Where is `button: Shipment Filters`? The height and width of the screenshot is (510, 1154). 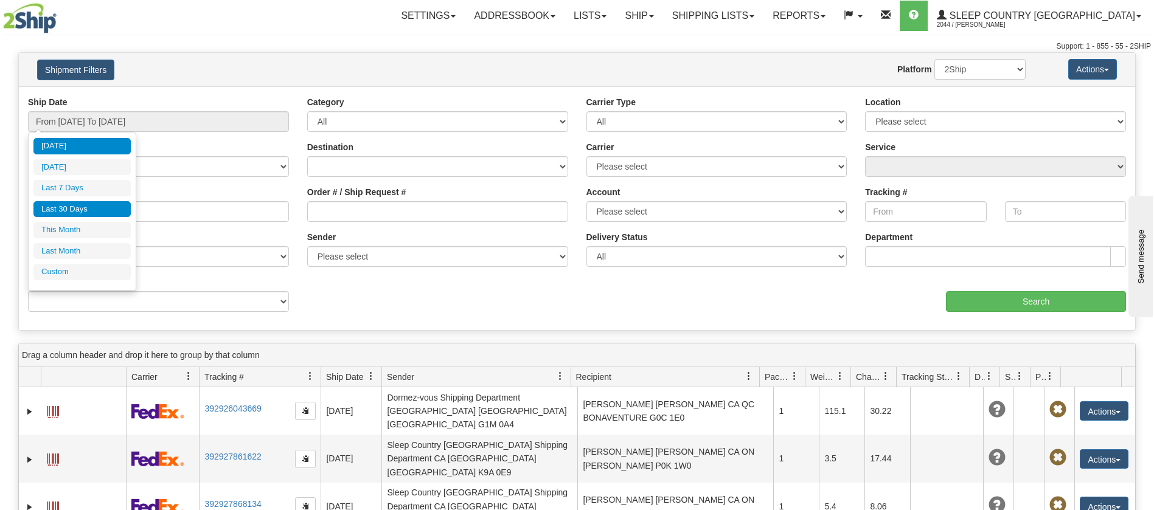
button: Shipment Filters is located at coordinates (75, 70).